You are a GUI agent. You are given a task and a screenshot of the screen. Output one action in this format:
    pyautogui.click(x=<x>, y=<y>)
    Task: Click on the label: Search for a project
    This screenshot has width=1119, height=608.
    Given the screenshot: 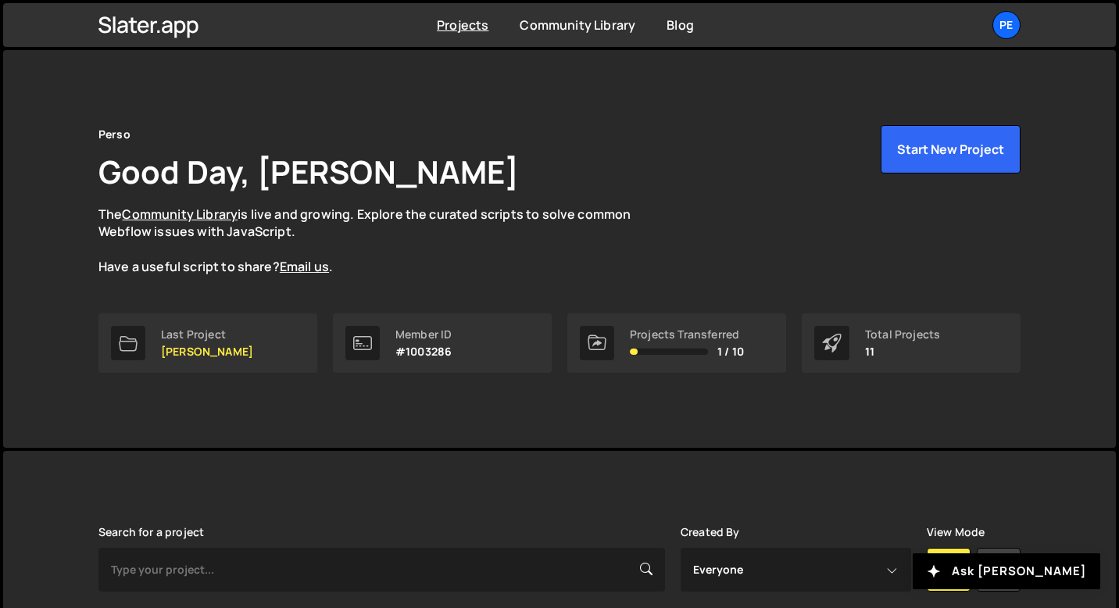 What is the action you would take?
    pyautogui.click(x=151, y=532)
    